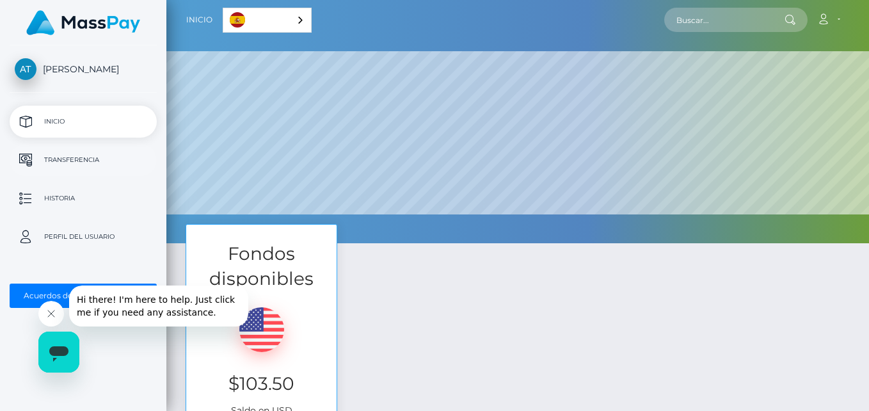 This screenshot has width=869, height=411. Describe the element at coordinates (262, 330) in the screenshot. I see `img: USD.png` at that location.